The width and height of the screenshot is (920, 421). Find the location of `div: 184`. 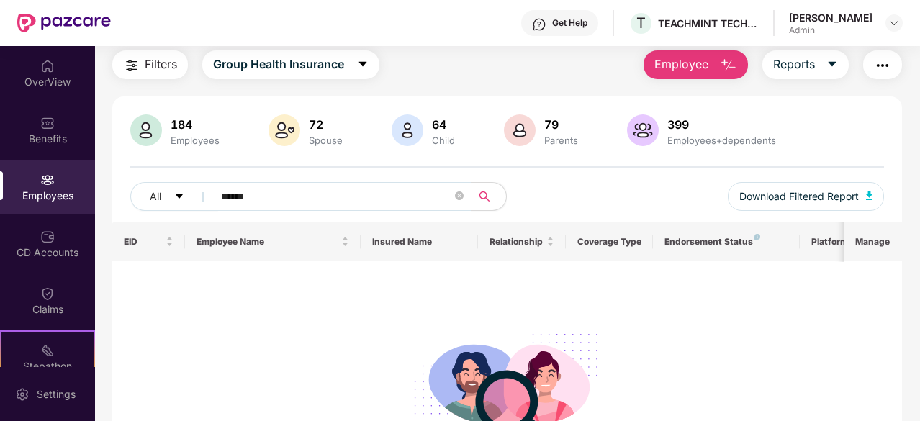

div: 184 is located at coordinates (195, 125).